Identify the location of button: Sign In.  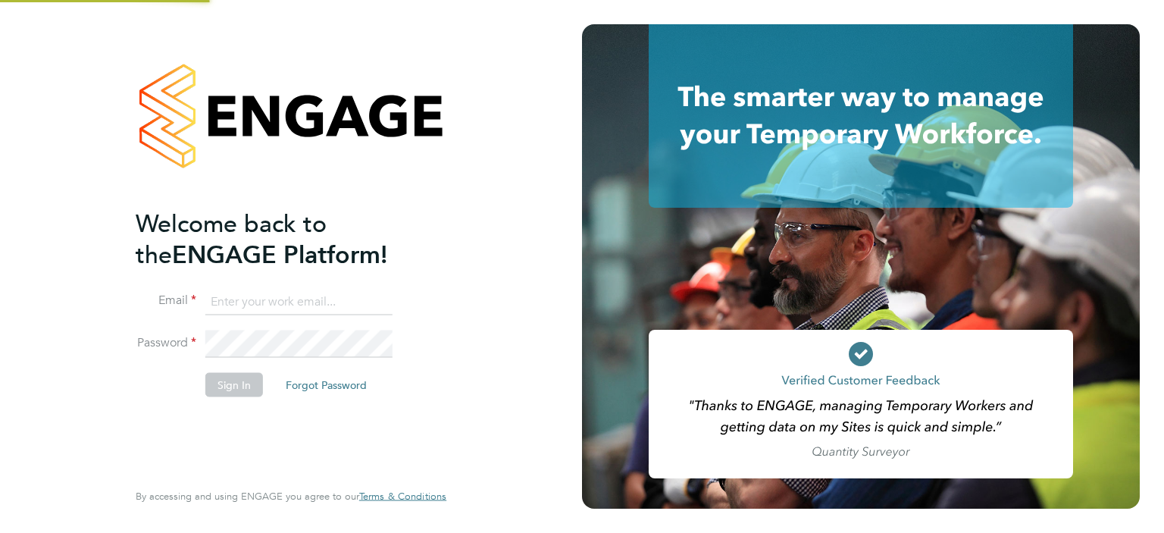
(234, 385).